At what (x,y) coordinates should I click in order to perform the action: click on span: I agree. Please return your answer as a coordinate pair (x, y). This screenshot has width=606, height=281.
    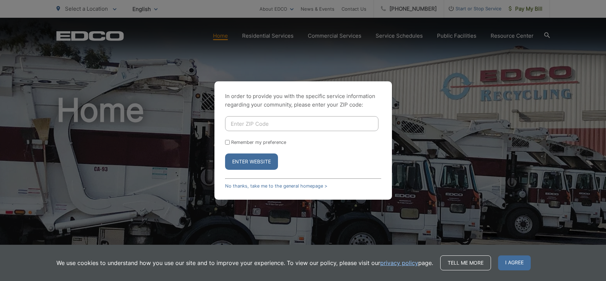
    Looking at the image, I should click on (514, 263).